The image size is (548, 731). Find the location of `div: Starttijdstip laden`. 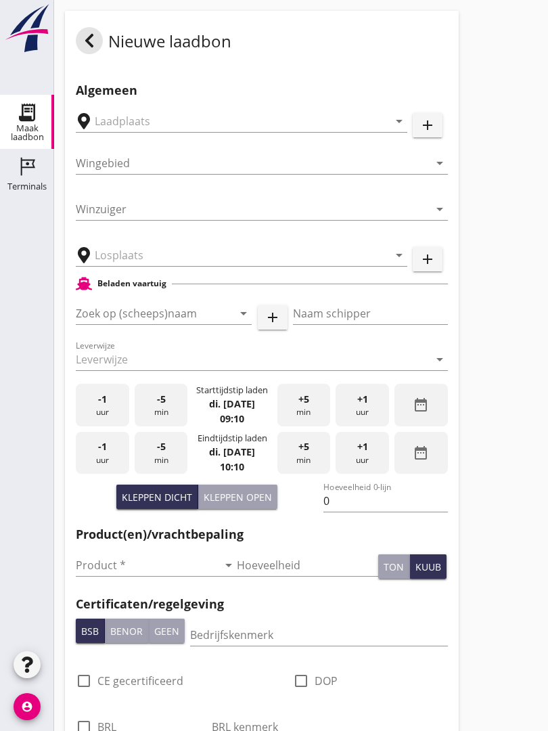

div: Starttijdstip laden is located at coordinates (232, 390).